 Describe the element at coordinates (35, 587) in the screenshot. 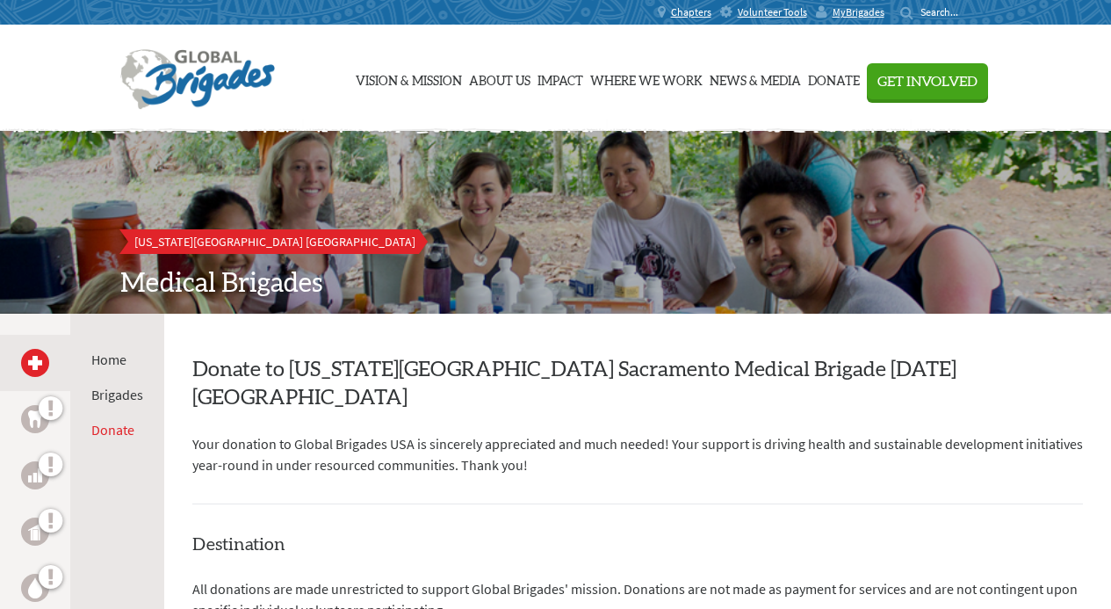

I see `img: Water` at that location.